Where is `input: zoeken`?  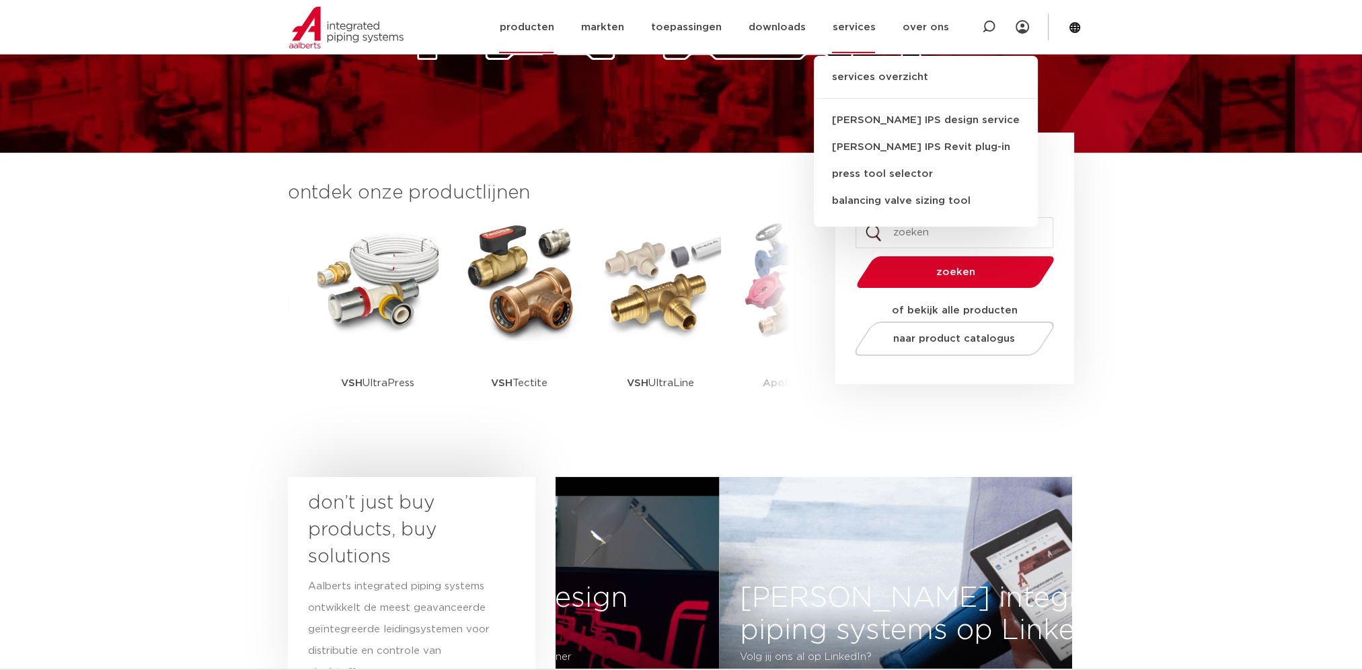
input: zoeken is located at coordinates (954, 233).